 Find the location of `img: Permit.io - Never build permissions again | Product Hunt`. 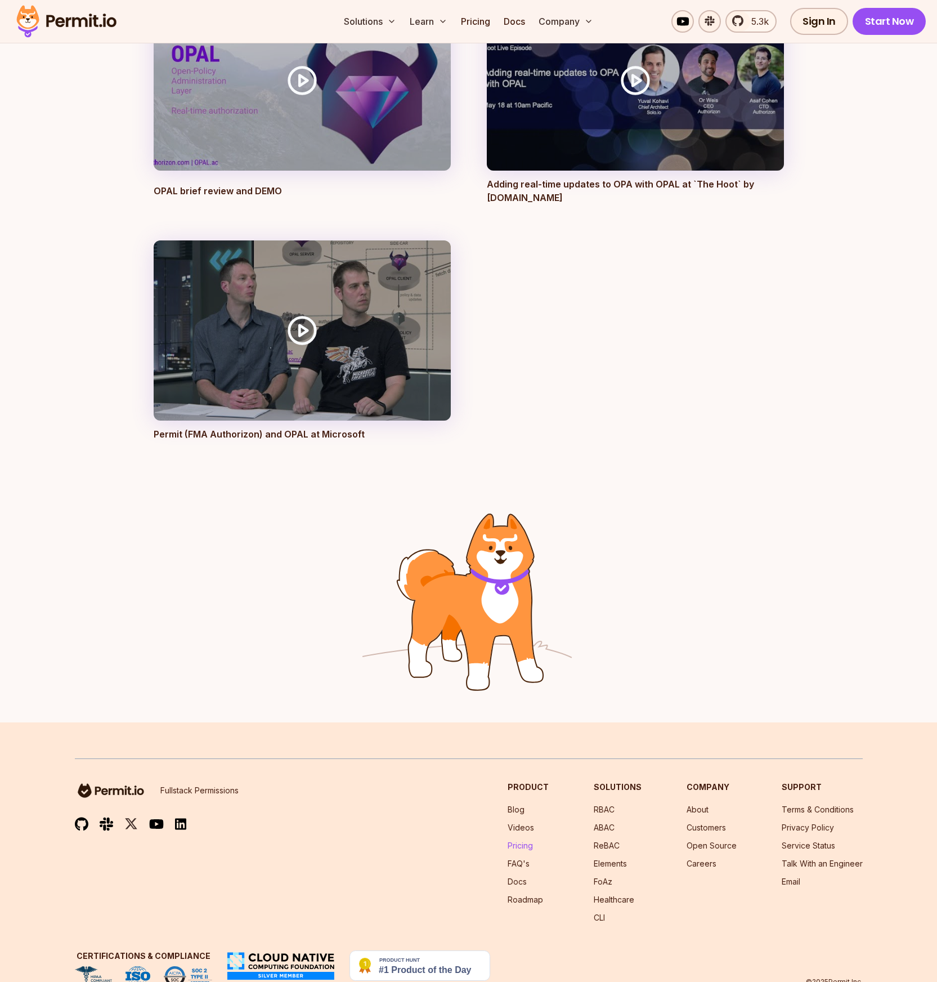

img: Permit.io - Never build permissions again | Product Hunt is located at coordinates (420, 966).